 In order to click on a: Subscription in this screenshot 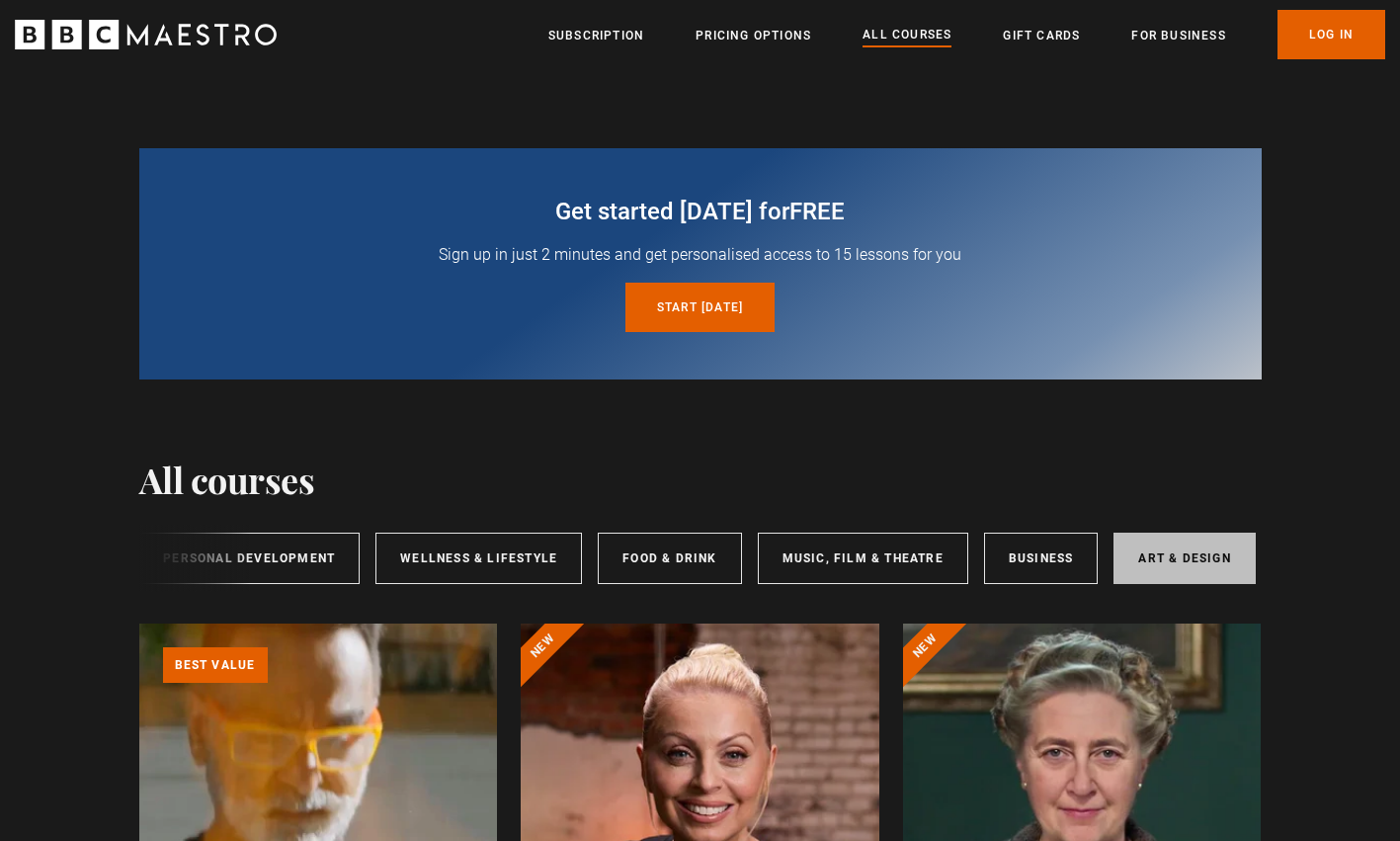, I will do `click(596, 36)`.